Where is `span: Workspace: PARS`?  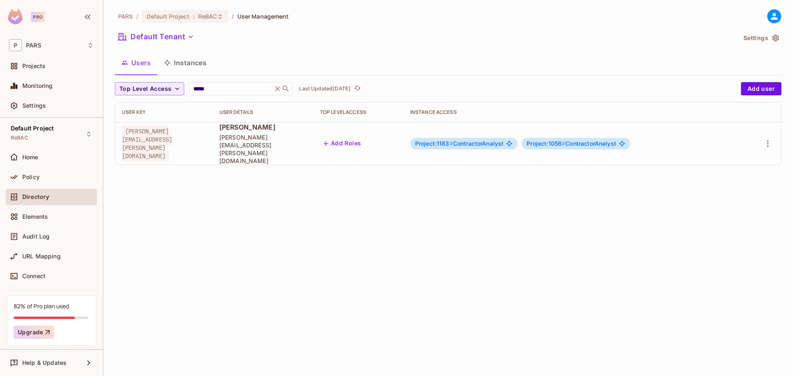
span: Workspace: PARS is located at coordinates (33, 45).